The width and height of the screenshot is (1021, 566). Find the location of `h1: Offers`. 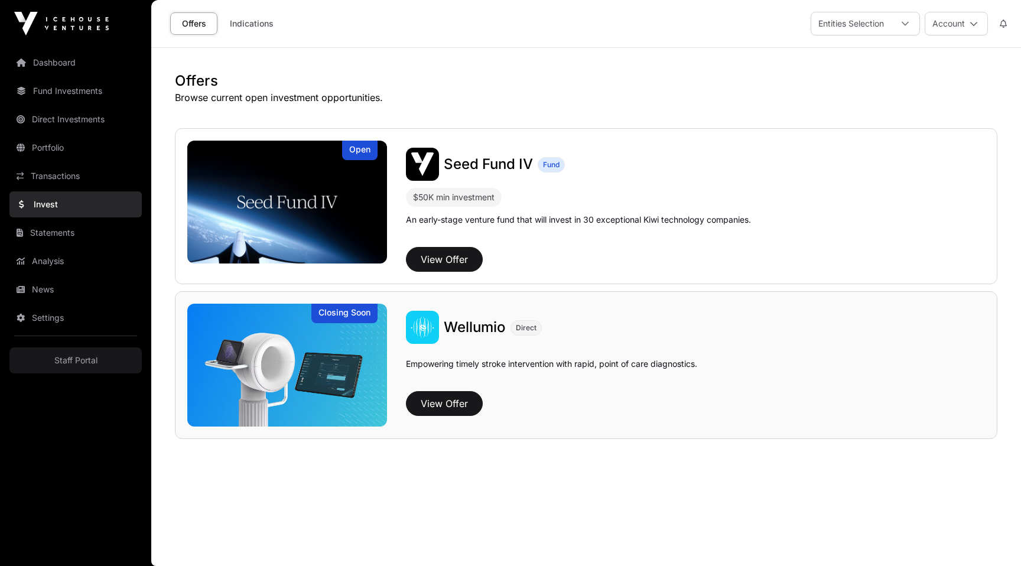

h1: Offers is located at coordinates (586, 81).